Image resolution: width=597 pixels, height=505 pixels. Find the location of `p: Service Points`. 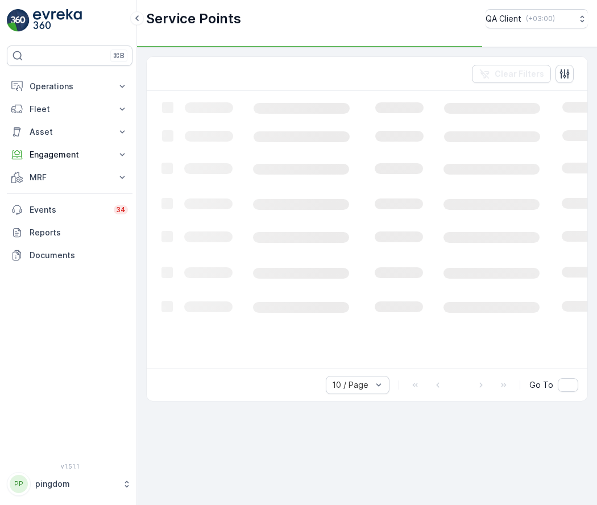

p: Service Points is located at coordinates (193, 19).